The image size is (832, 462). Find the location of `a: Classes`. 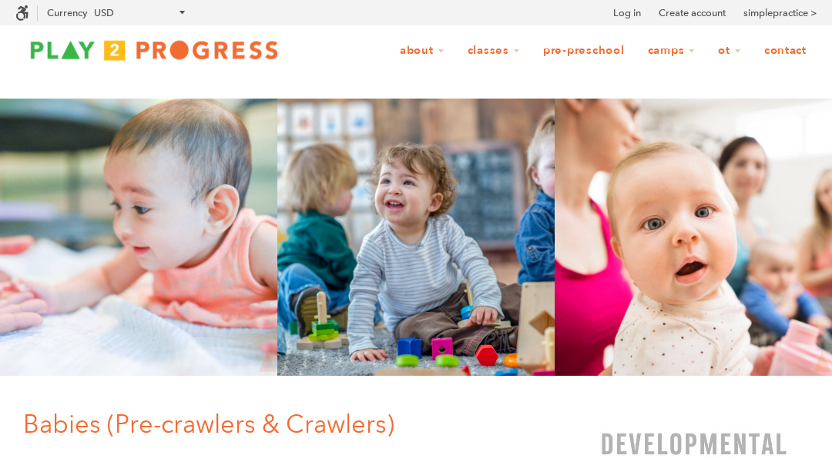

a: Classes is located at coordinates (494, 51).